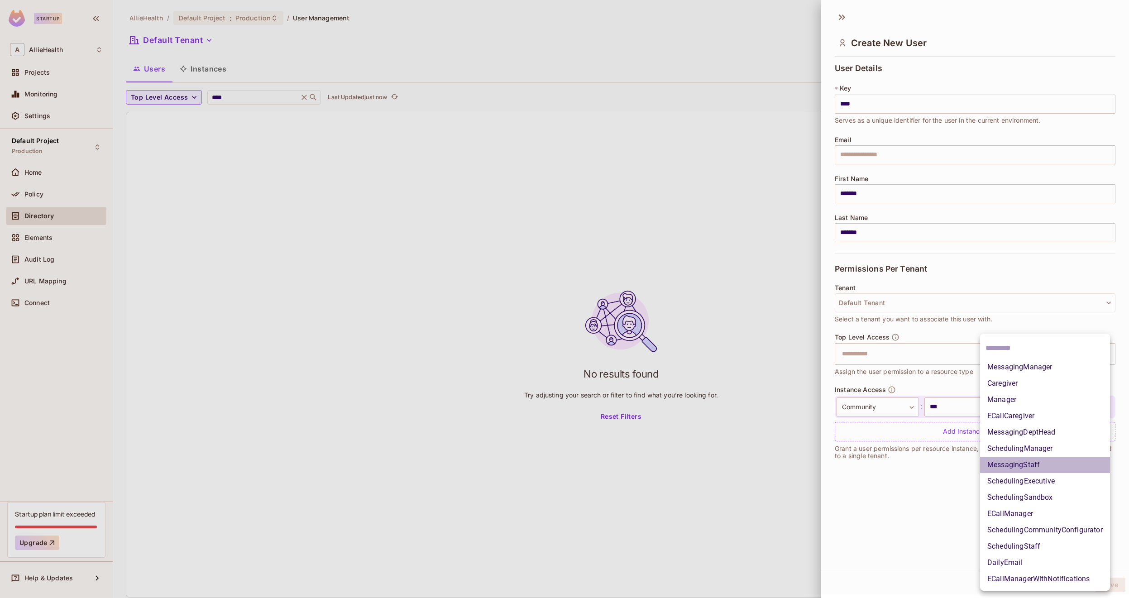 The image size is (1129, 598). I want to click on li: DailyEmail, so click(1044, 562).